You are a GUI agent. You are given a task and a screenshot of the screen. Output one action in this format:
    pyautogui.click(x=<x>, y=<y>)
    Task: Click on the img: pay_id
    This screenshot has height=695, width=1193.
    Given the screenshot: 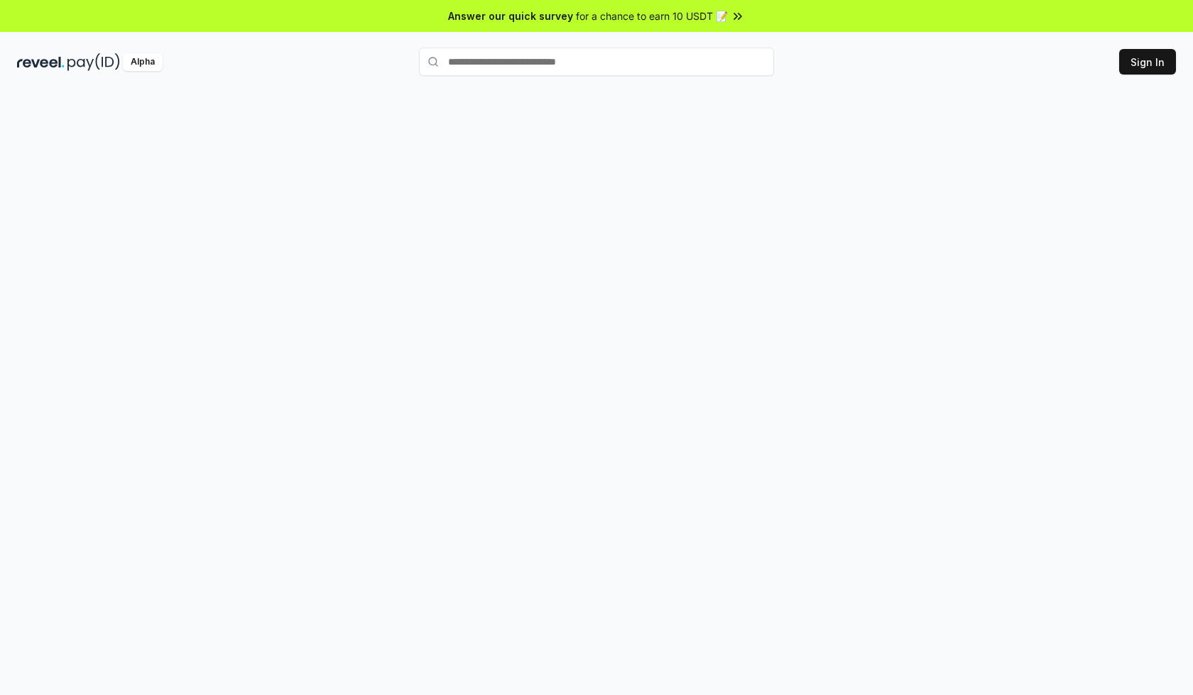 What is the action you would take?
    pyautogui.click(x=94, y=62)
    